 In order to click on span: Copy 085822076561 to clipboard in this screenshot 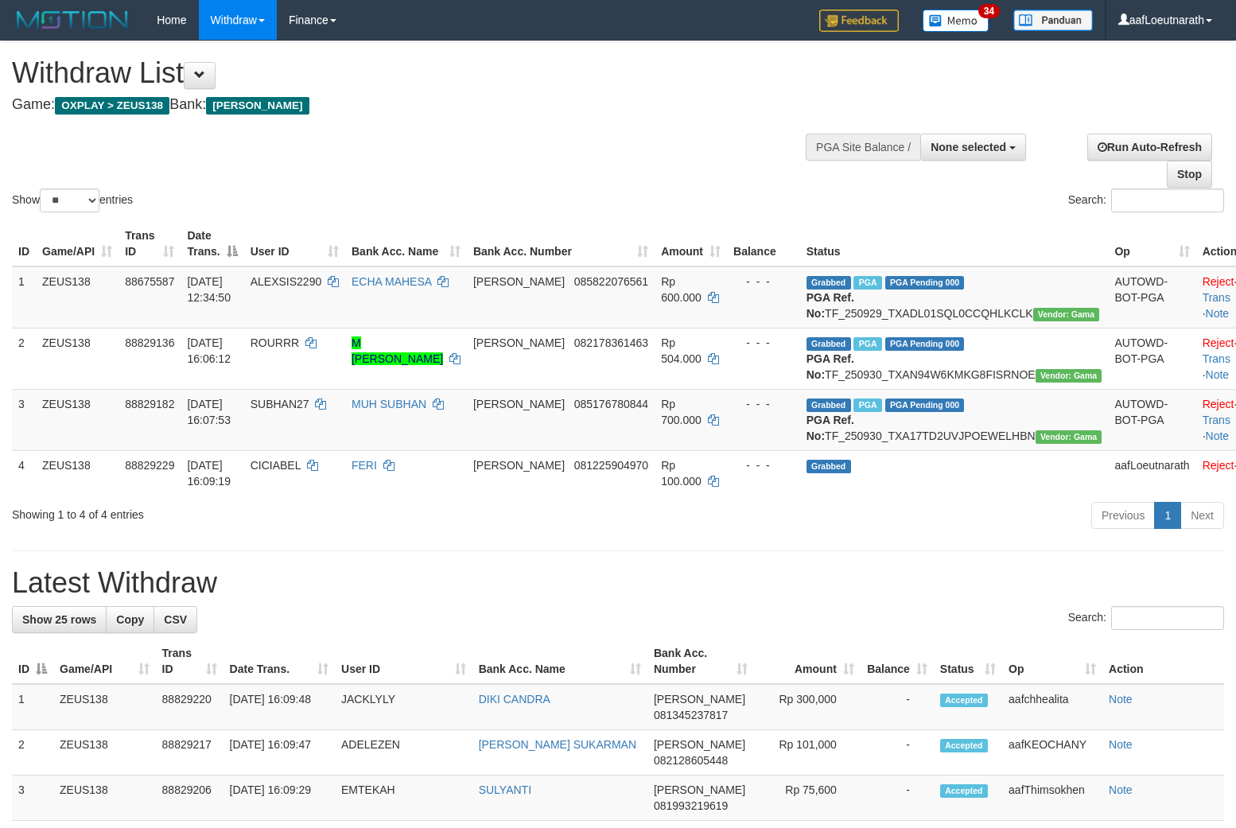, I will do `click(611, 282)`.